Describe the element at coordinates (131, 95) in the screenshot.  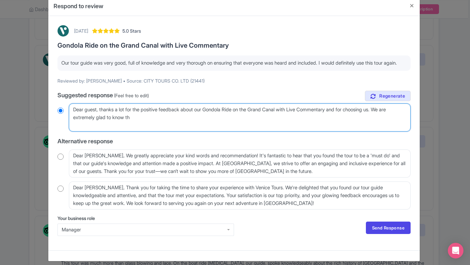
I see `span: (Feel free to edit)` at that location.